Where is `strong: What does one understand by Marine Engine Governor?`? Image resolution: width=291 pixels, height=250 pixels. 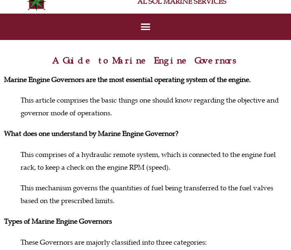
strong: What does one understand by Marine Engine Governor? is located at coordinates (91, 133).